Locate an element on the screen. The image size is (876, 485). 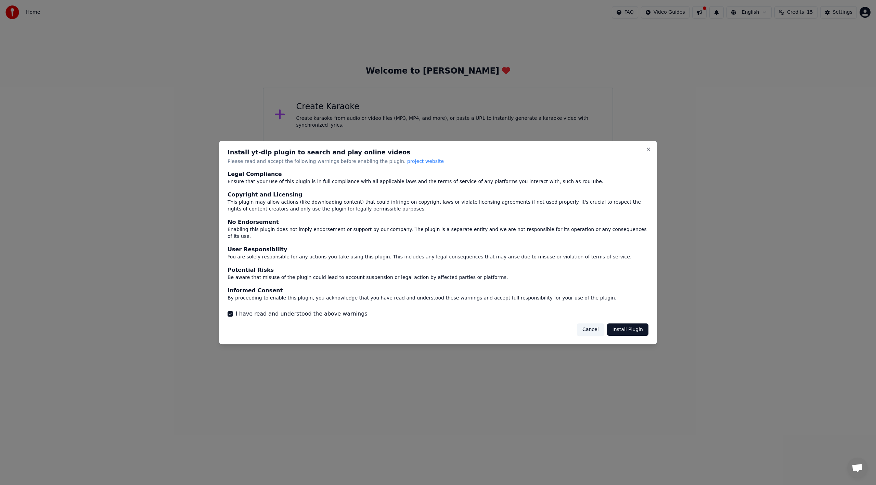
label: I have read and understood the above warnings is located at coordinates (301, 314).